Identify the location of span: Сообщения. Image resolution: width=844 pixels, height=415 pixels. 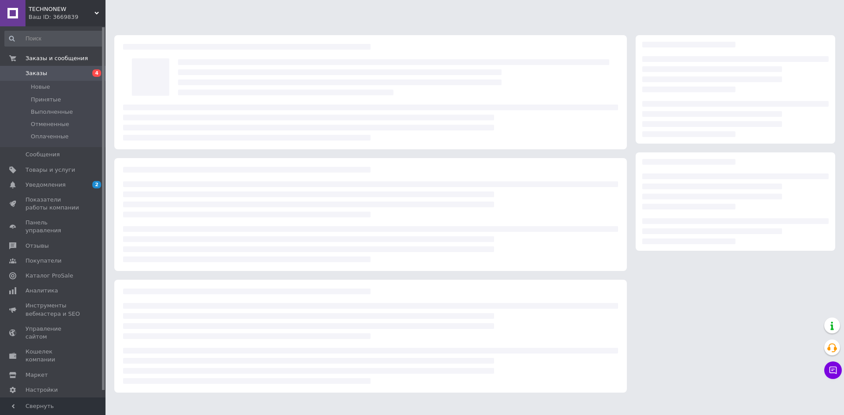
(43, 155).